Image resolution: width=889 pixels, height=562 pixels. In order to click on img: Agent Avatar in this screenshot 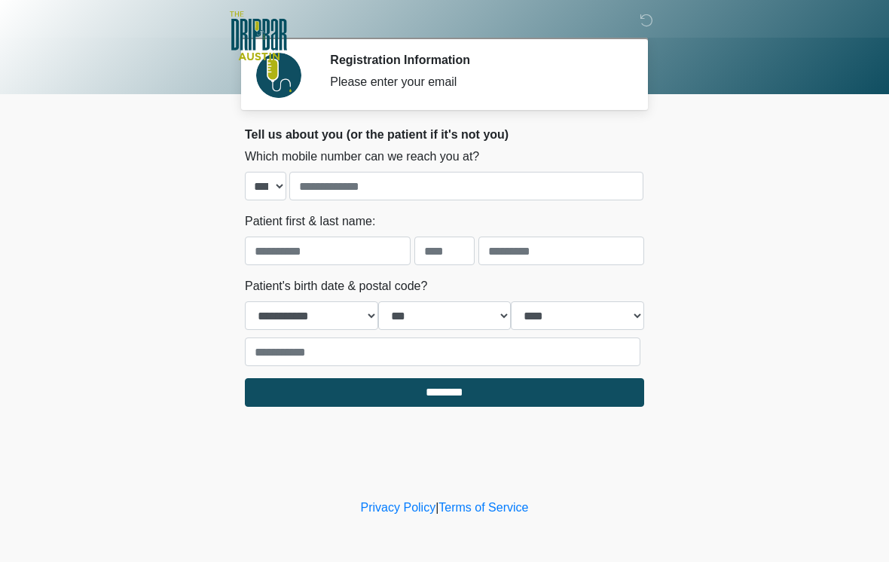, I will do `click(279, 75)`.